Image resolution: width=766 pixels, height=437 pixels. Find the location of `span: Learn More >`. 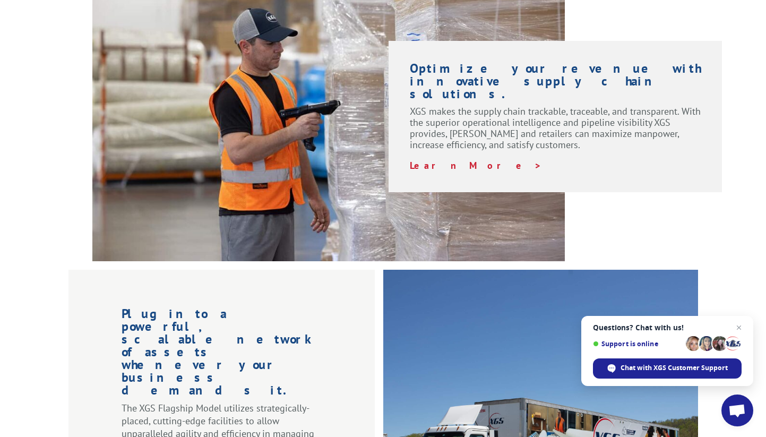

span: Learn More > is located at coordinates (475, 165).